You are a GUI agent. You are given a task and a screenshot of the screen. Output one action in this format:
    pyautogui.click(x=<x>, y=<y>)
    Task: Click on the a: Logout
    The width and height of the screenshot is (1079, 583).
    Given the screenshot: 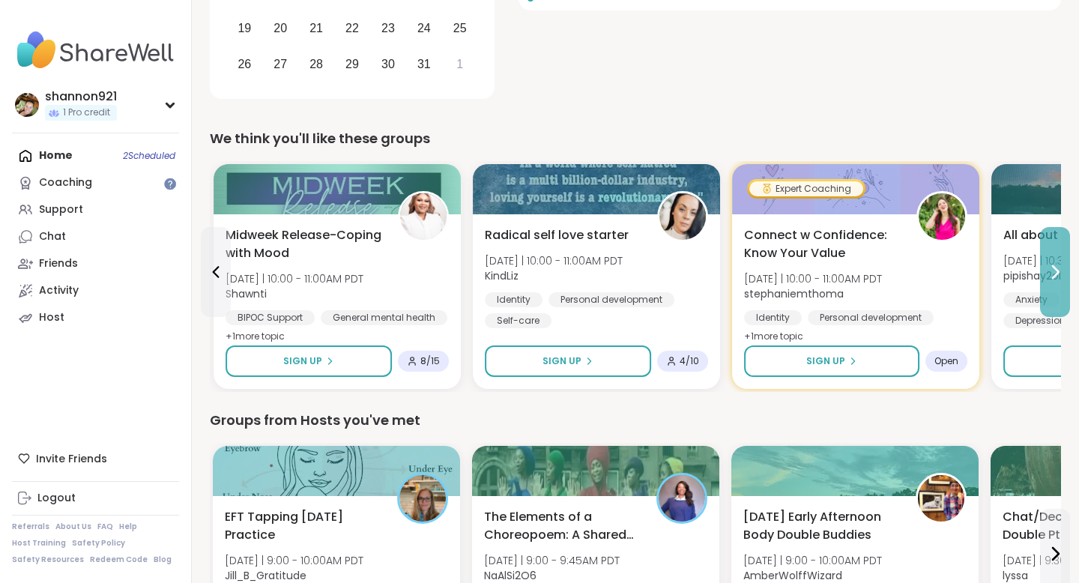 What is the action you would take?
    pyautogui.click(x=95, y=498)
    